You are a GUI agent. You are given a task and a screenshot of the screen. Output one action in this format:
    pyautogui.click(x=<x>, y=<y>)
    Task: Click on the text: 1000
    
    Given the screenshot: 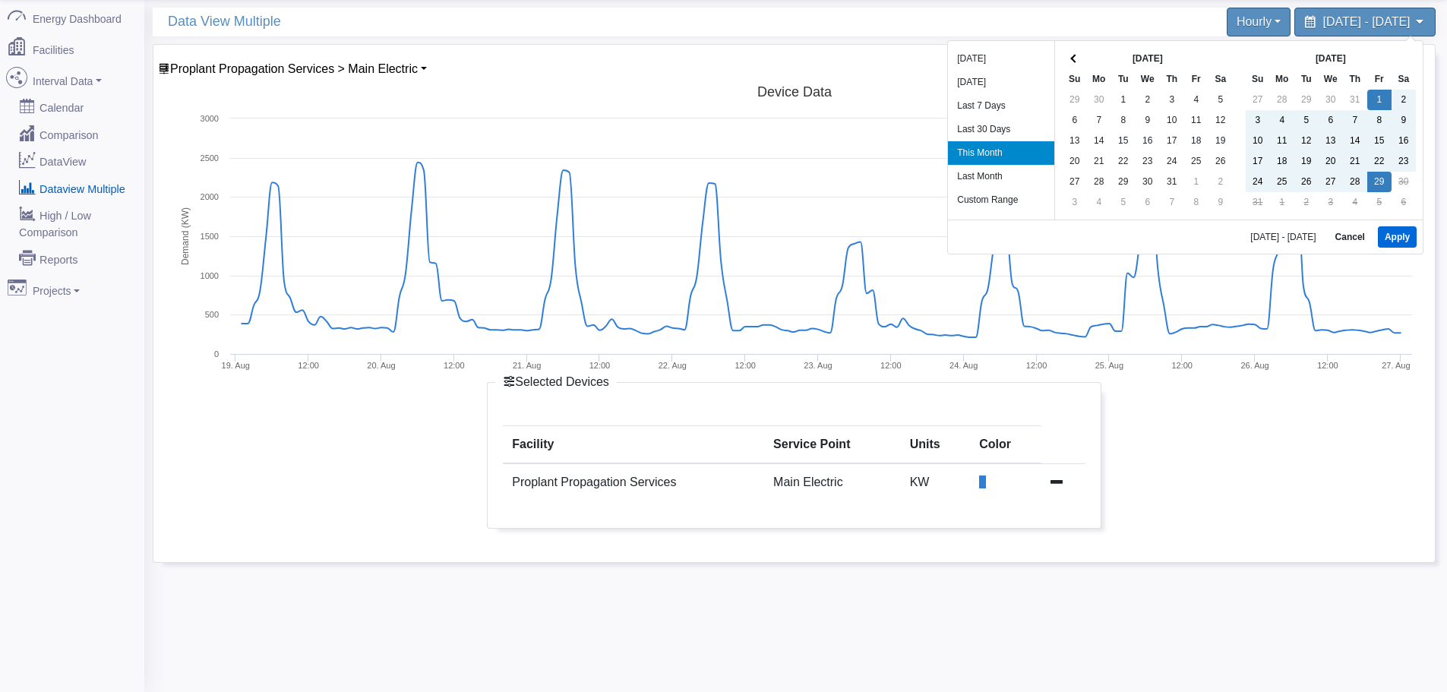 What is the action you would take?
    pyautogui.click(x=210, y=276)
    